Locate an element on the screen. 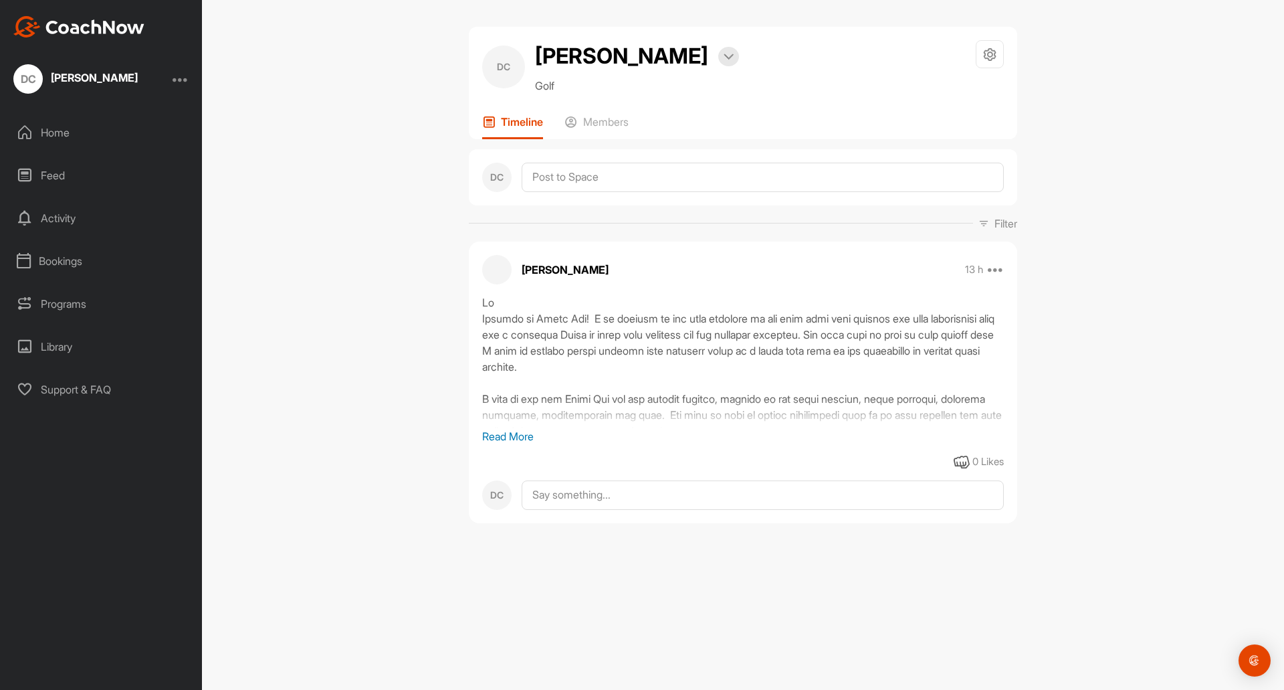 The height and width of the screenshot is (690, 1284). div: Programs is located at coordinates (102, 304).